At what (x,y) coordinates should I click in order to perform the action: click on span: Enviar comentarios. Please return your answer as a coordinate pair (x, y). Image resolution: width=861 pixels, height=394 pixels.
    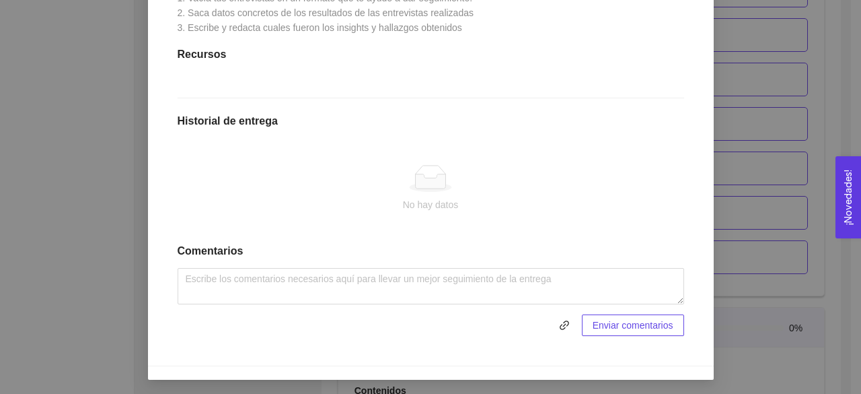
    Looking at the image, I should click on (633, 325).